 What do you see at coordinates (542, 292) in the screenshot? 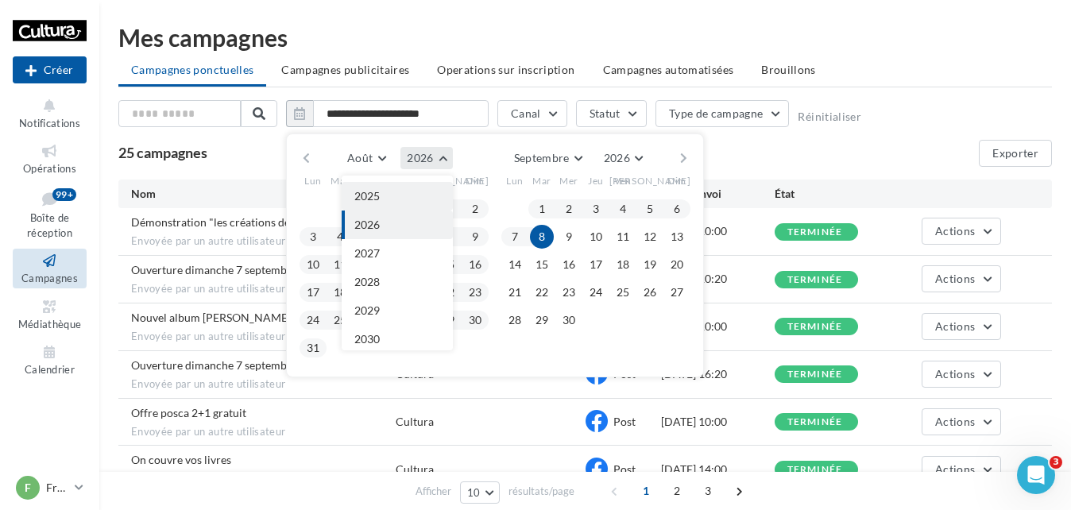
I see `button: 22` at bounding box center [542, 292].